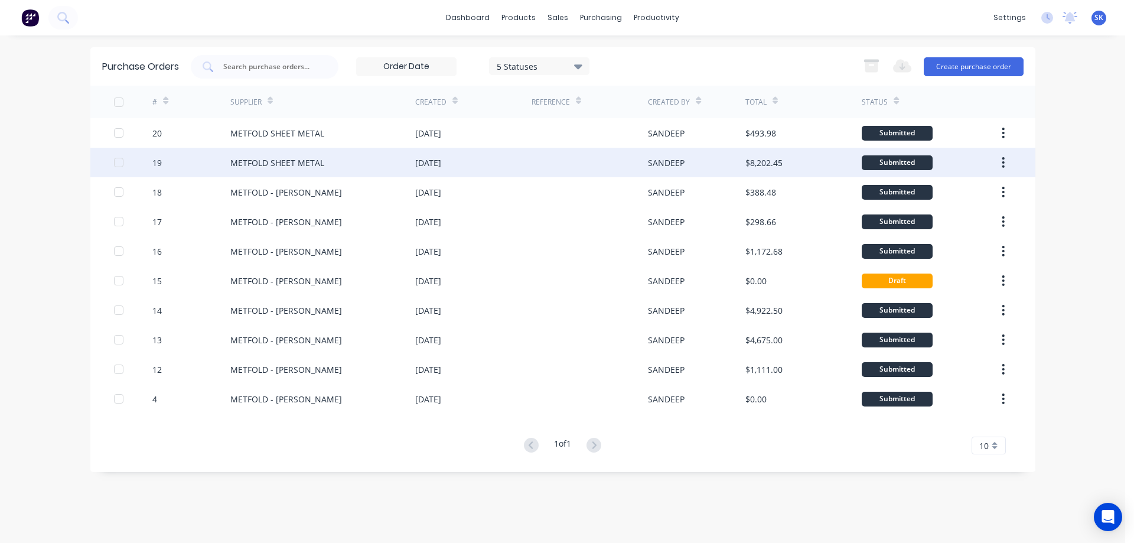 The image size is (1134, 543). Describe the element at coordinates (656, 18) in the screenshot. I see `div: productivity` at that location.